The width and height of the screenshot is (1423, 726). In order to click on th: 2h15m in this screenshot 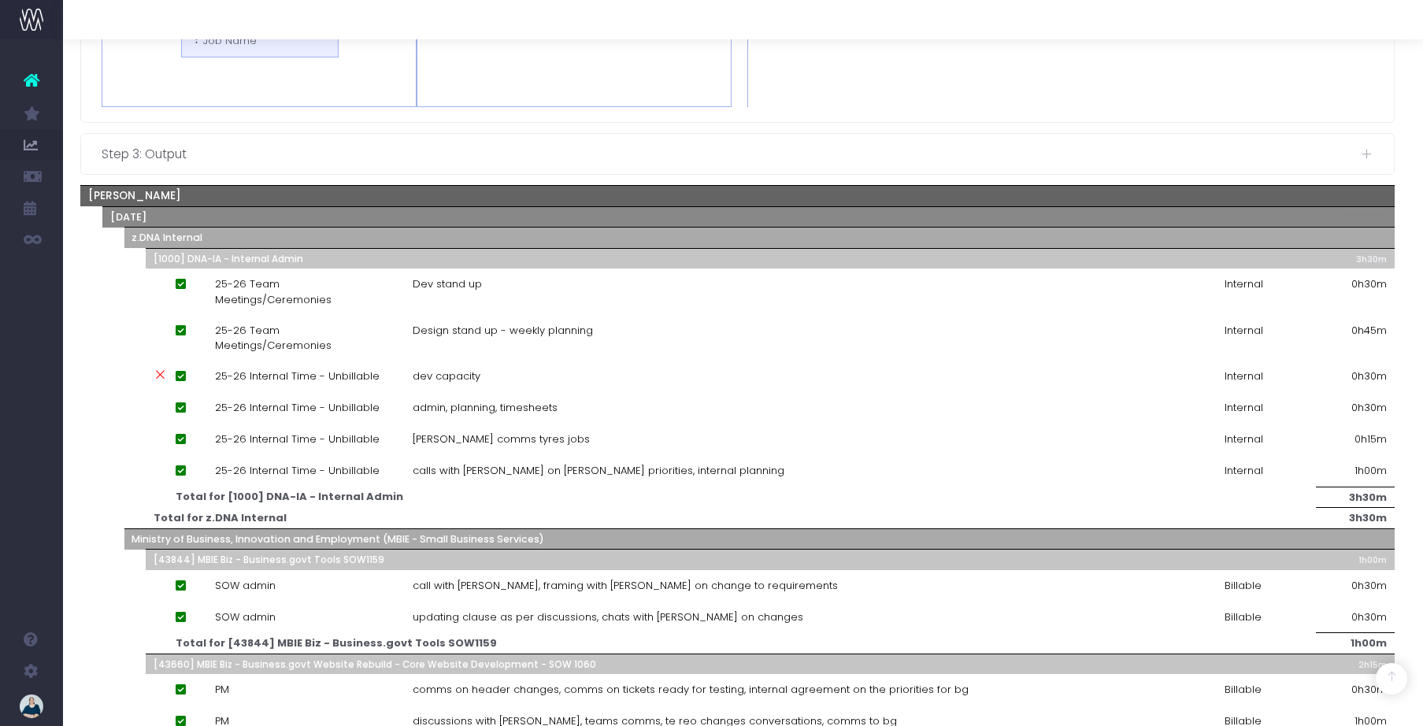, I will do `click(1355, 664)`.